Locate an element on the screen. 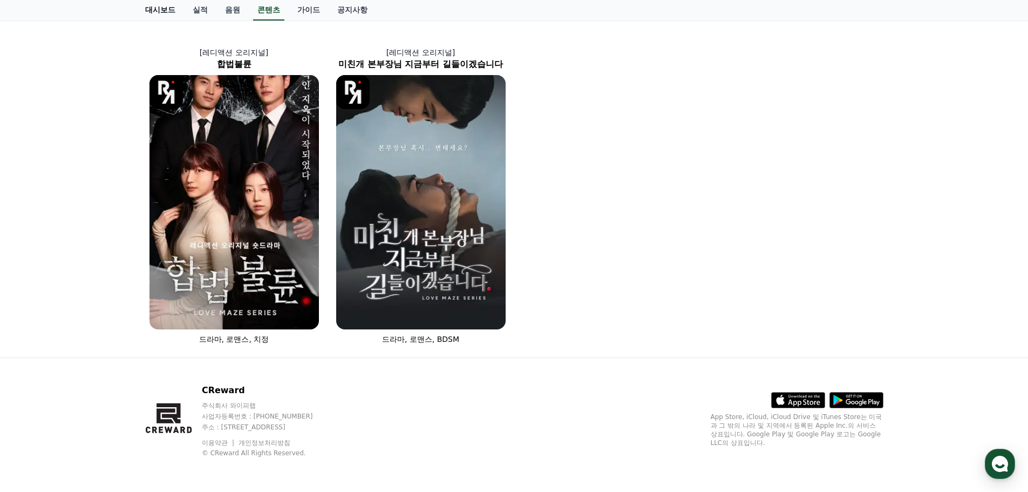 The height and width of the screenshot is (492, 1028). h2: 미친개 본부장님 지금부터 길들이겠습니다 is located at coordinates (421, 64).